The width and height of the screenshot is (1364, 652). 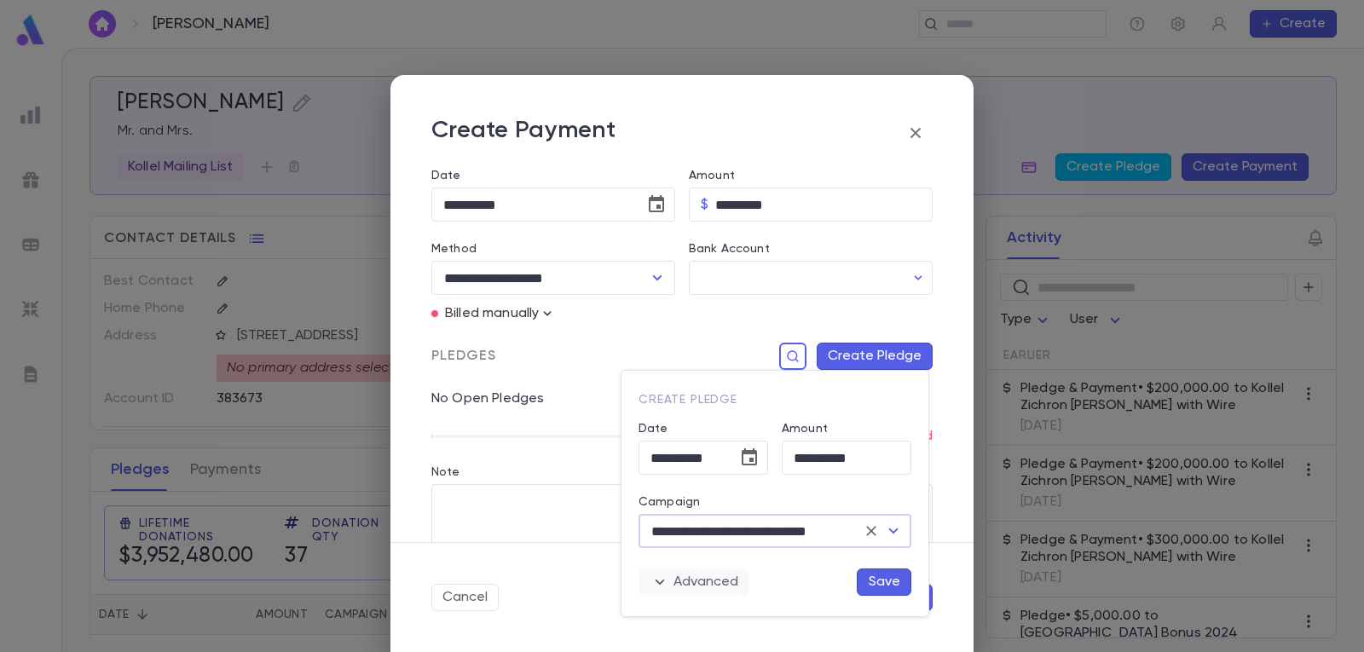 I want to click on button: Save, so click(x=884, y=582).